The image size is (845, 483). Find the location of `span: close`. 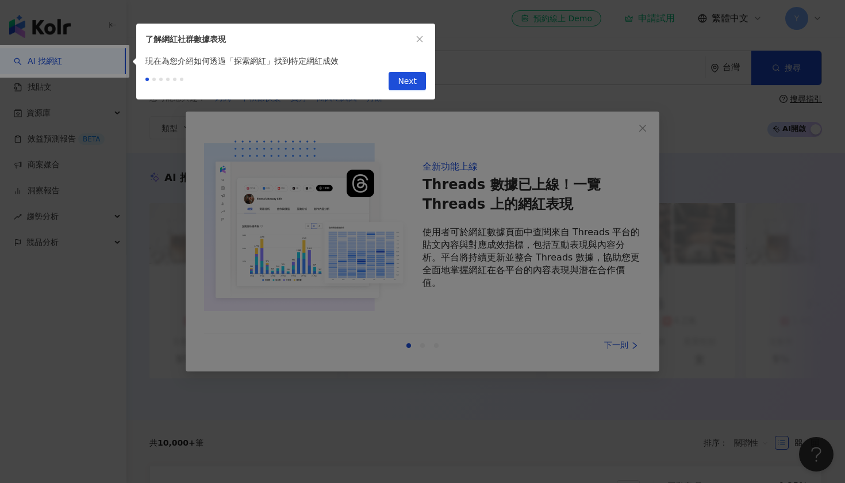

span: close is located at coordinates (420, 39).